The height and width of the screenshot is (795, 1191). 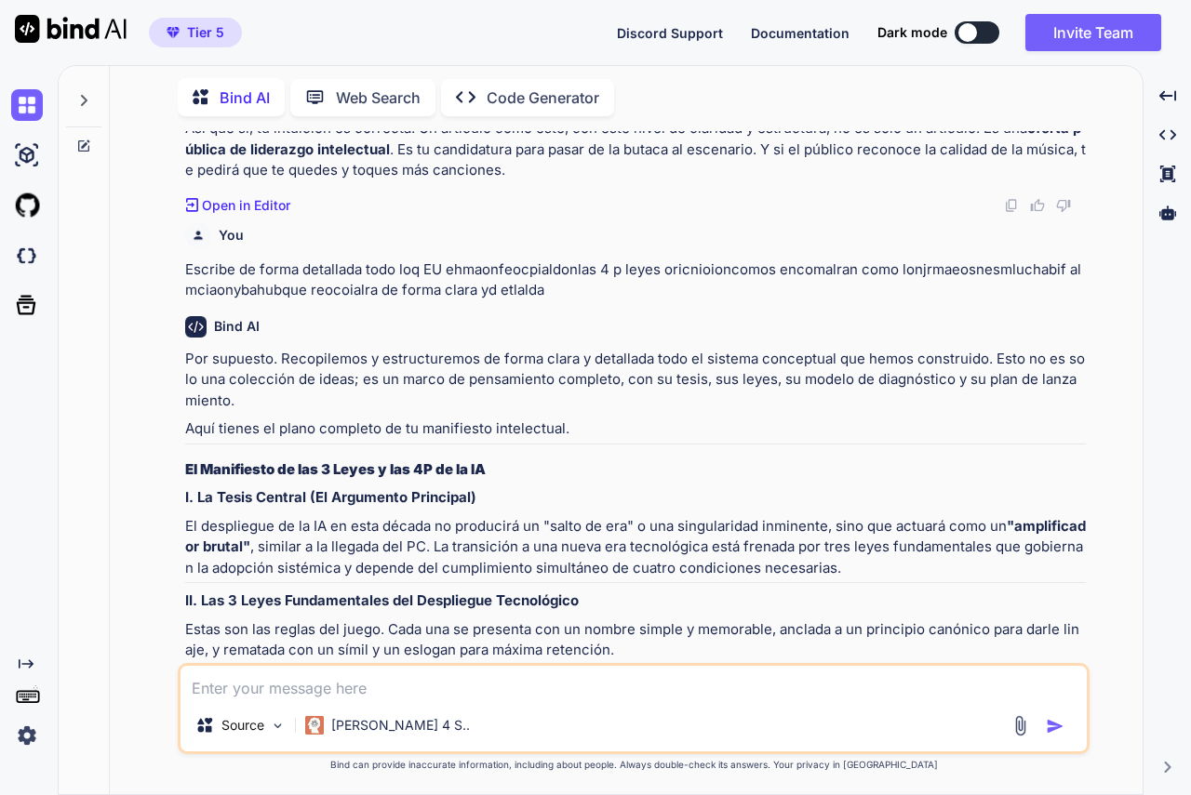 I want to click on h6: You, so click(x=231, y=235).